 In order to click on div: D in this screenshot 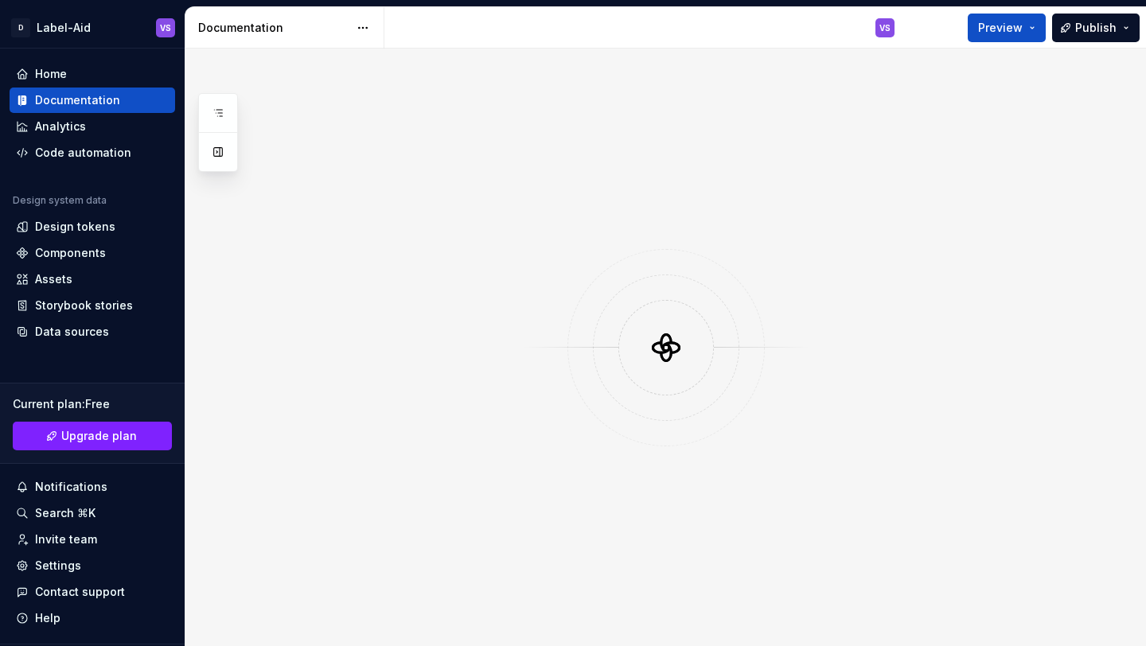, I will do `click(21, 28)`.